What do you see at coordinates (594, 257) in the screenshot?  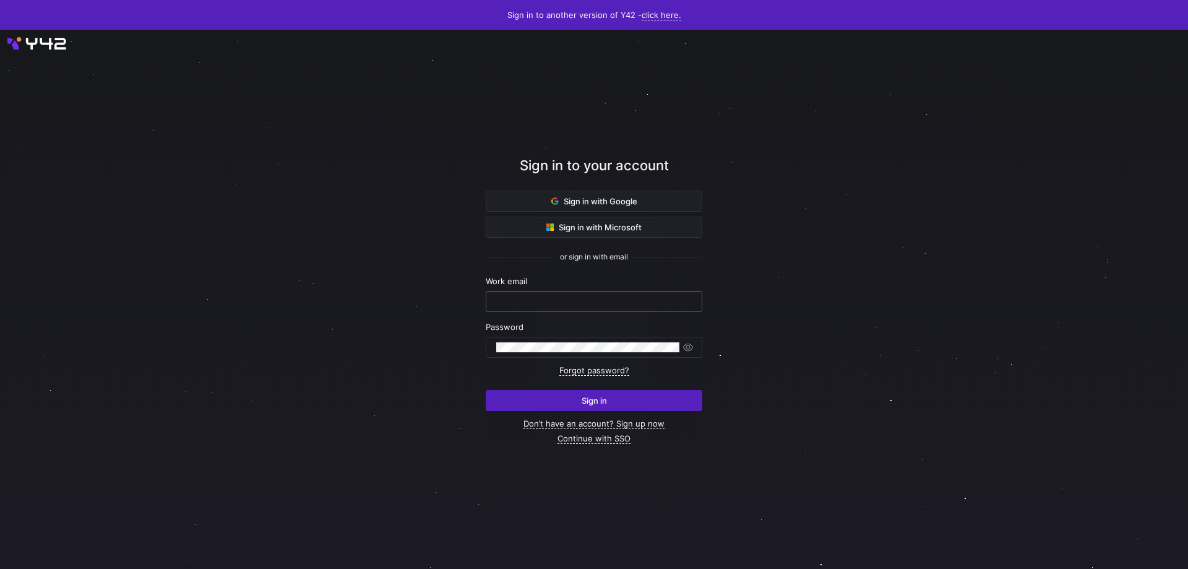 I see `span: or sign in with email` at bounding box center [594, 257].